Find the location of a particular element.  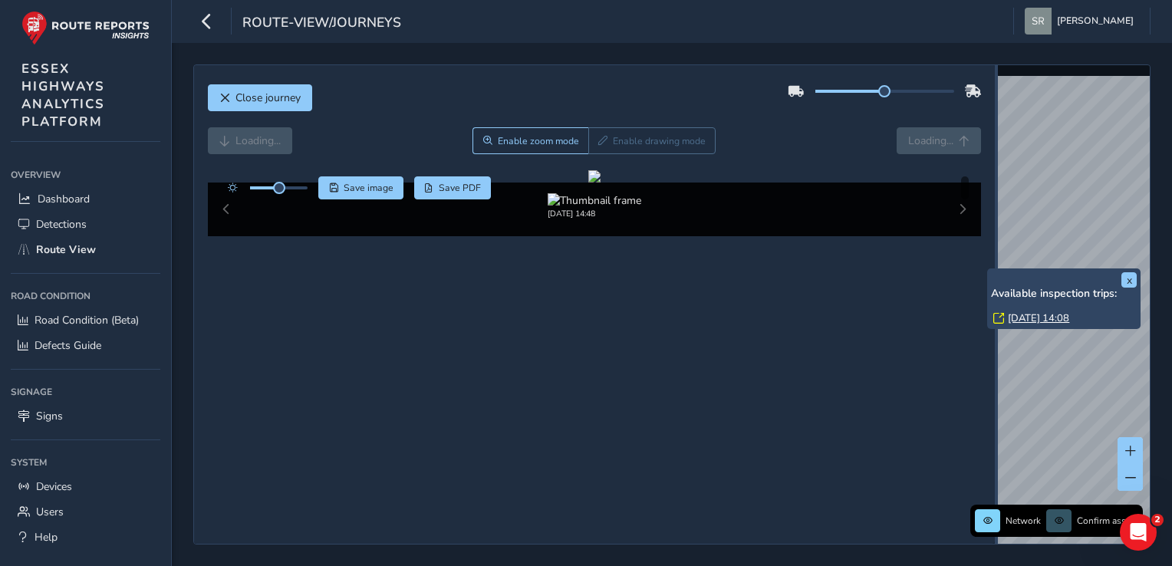

span: Confirm assets is located at coordinates (1108, 521).